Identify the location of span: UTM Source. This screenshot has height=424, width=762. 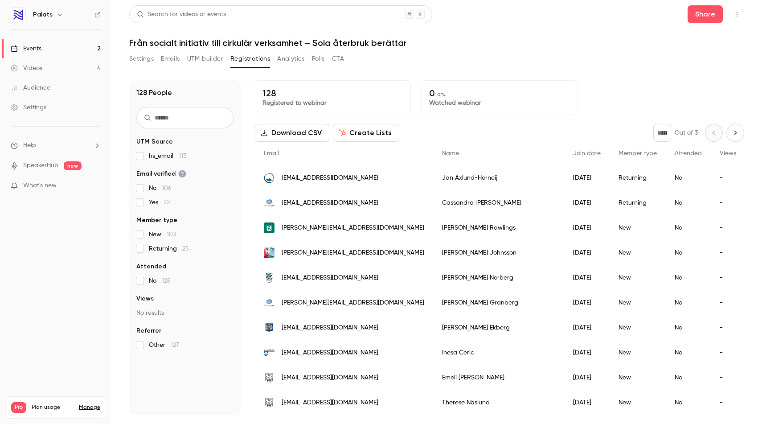
(155, 142).